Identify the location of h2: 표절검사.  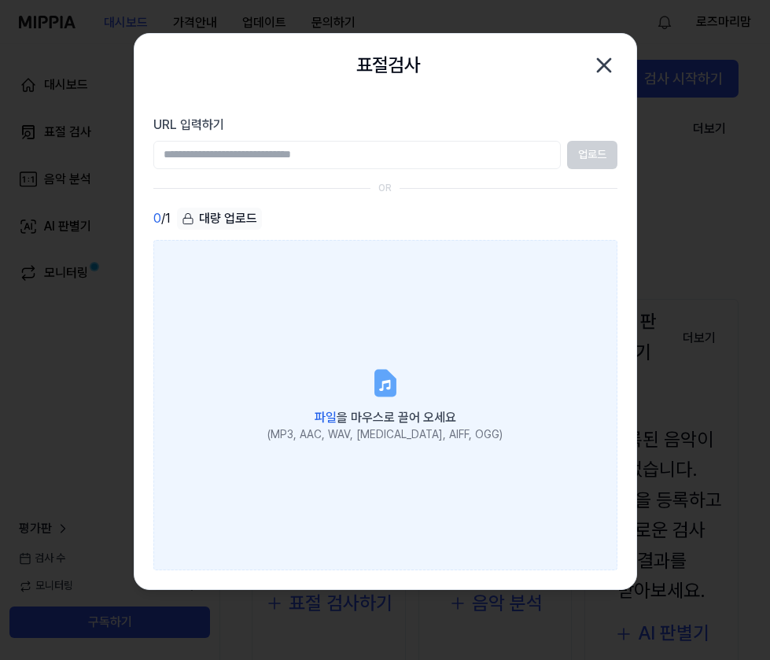
(389, 65).